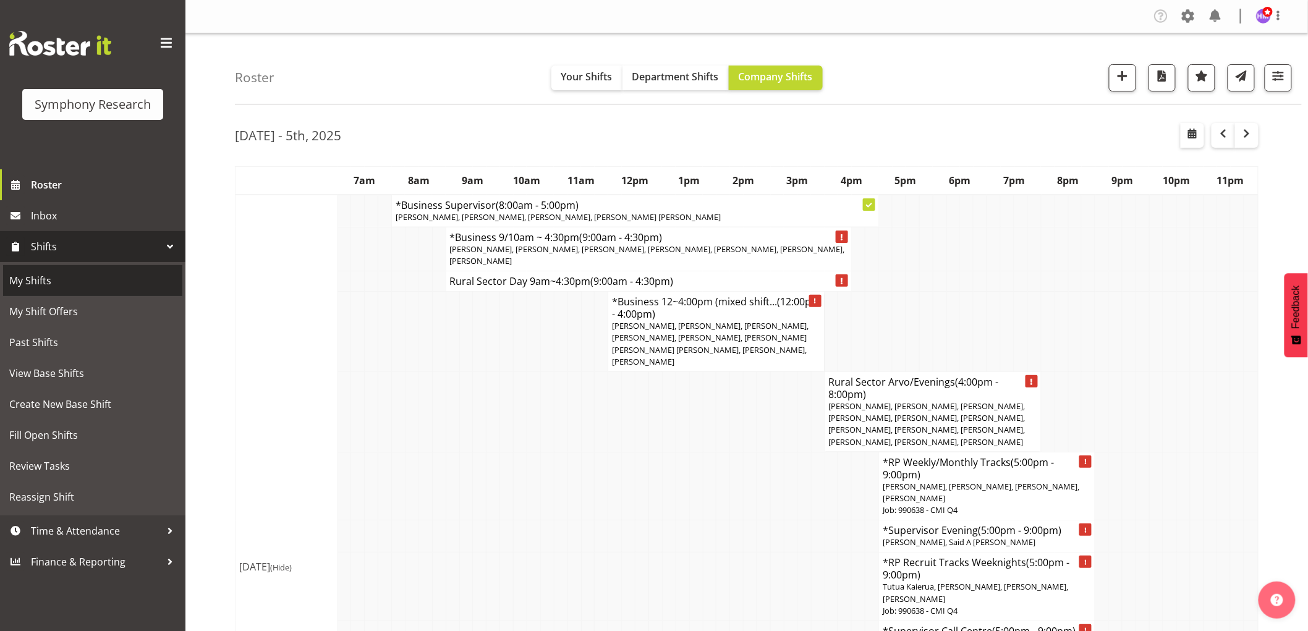 This screenshot has height=631, width=1308. What do you see at coordinates (93, 311) in the screenshot?
I see `span: My Shift Offers` at bounding box center [93, 311].